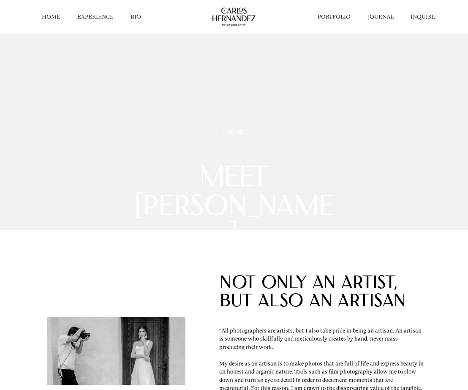  What do you see at coordinates (321, 339) in the screenshot?
I see `p: "All photographers are artists, but I also take pride in being an artisan. An artisan is someone ...` at bounding box center [321, 339].